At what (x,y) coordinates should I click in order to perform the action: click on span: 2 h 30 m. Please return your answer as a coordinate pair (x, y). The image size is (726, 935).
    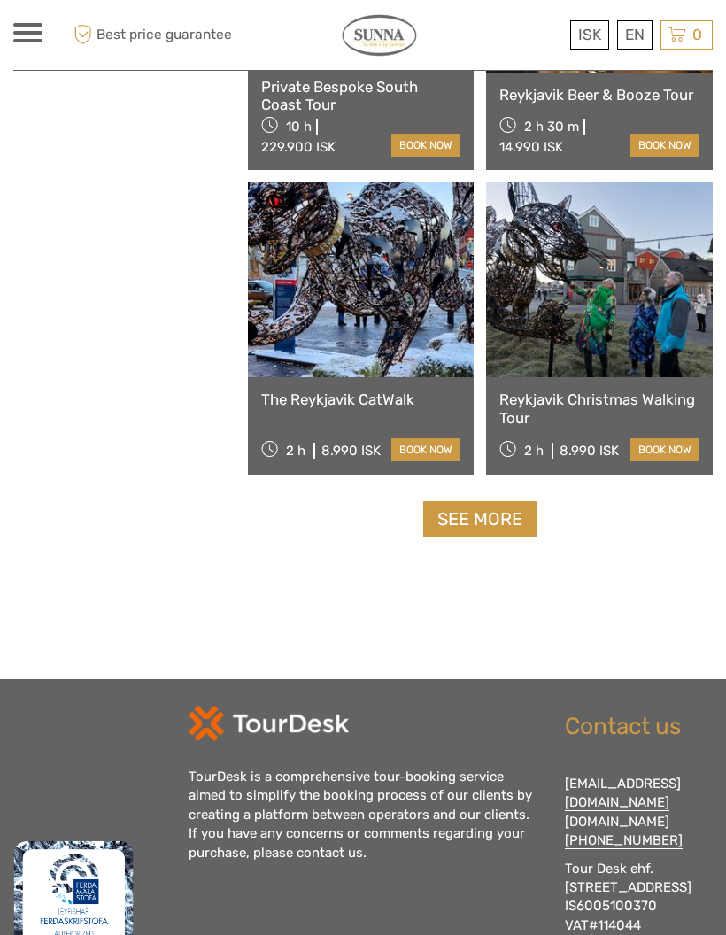
    Looking at the image, I should click on (551, 127).